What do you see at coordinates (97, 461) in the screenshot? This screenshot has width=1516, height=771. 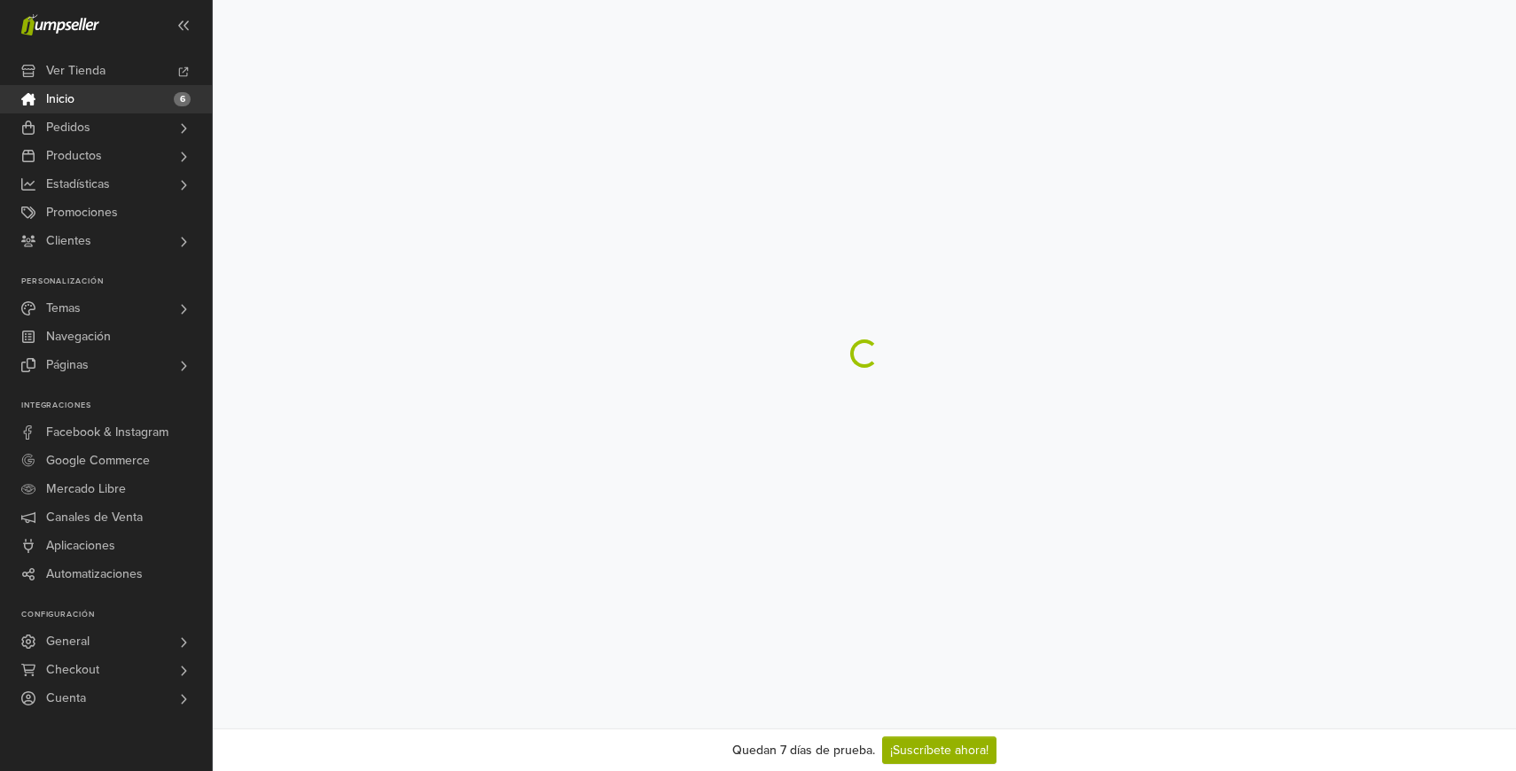 I see `span: Google Commerce` at bounding box center [97, 461].